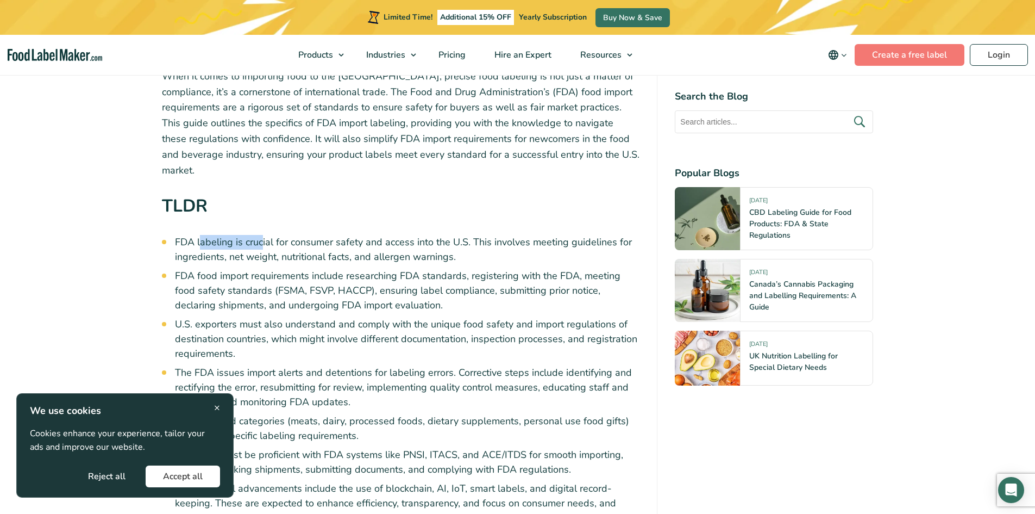 This screenshot has width=1035, height=514. What do you see at coordinates (774, 96) in the screenshot?
I see `h4: Search the Blog` at bounding box center [774, 96].